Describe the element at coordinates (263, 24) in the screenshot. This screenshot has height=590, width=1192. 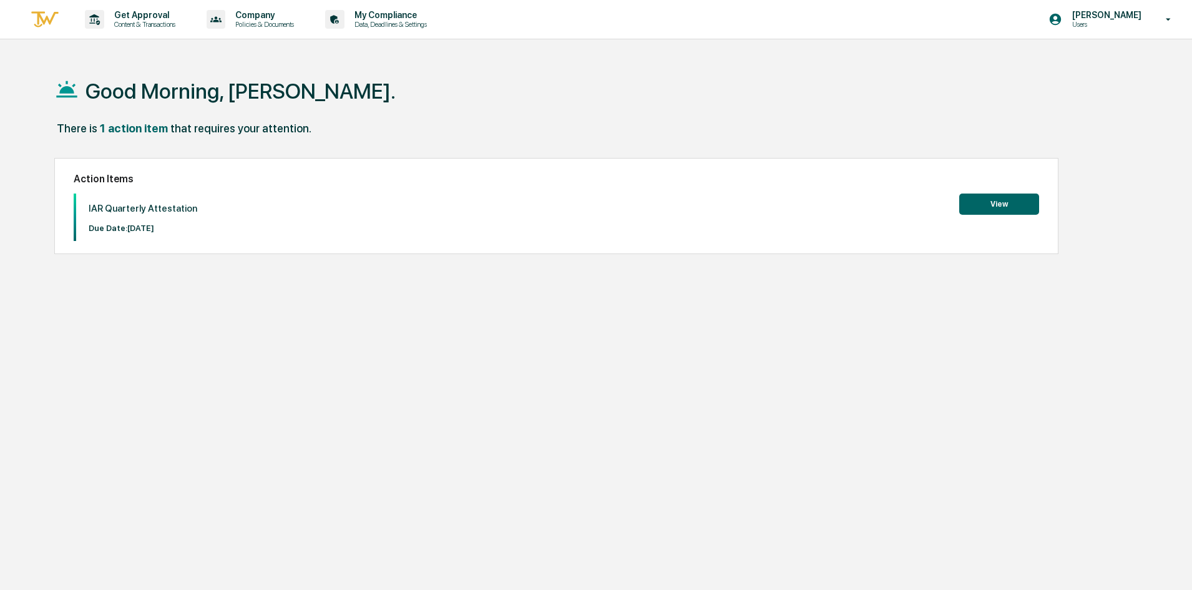
I see `p: Policies & Documents` at that location.